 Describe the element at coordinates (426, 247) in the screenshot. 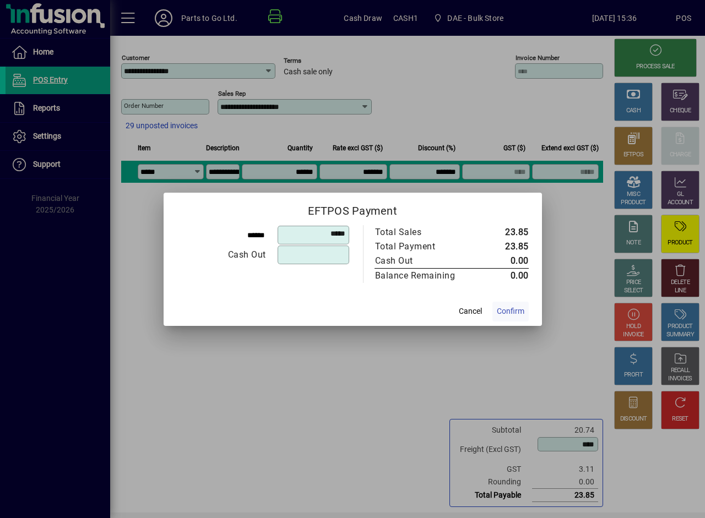

I see `td: Total Payment` at that location.